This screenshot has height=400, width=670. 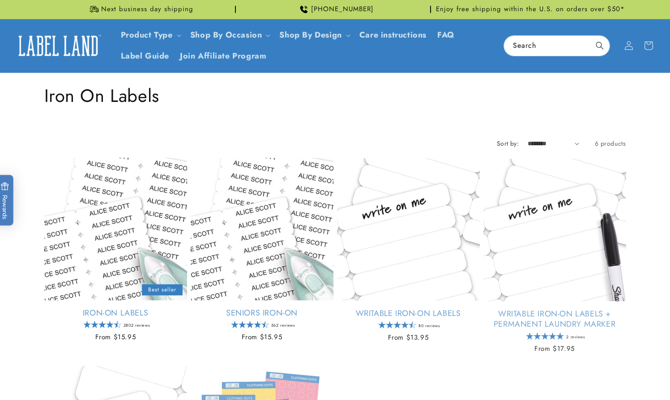 What do you see at coordinates (223, 56) in the screenshot?
I see `a: Join Affiliate Program` at bounding box center [223, 56].